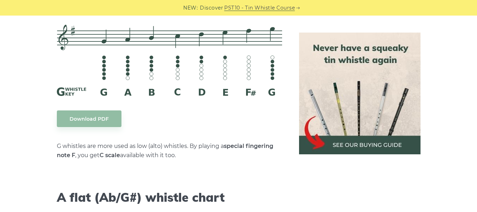 The image size is (477, 212). Describe the element at coordinates (170, 197) in the screenshot. I see `h2: A flat (Ab/G#) whistle chart` at that location.